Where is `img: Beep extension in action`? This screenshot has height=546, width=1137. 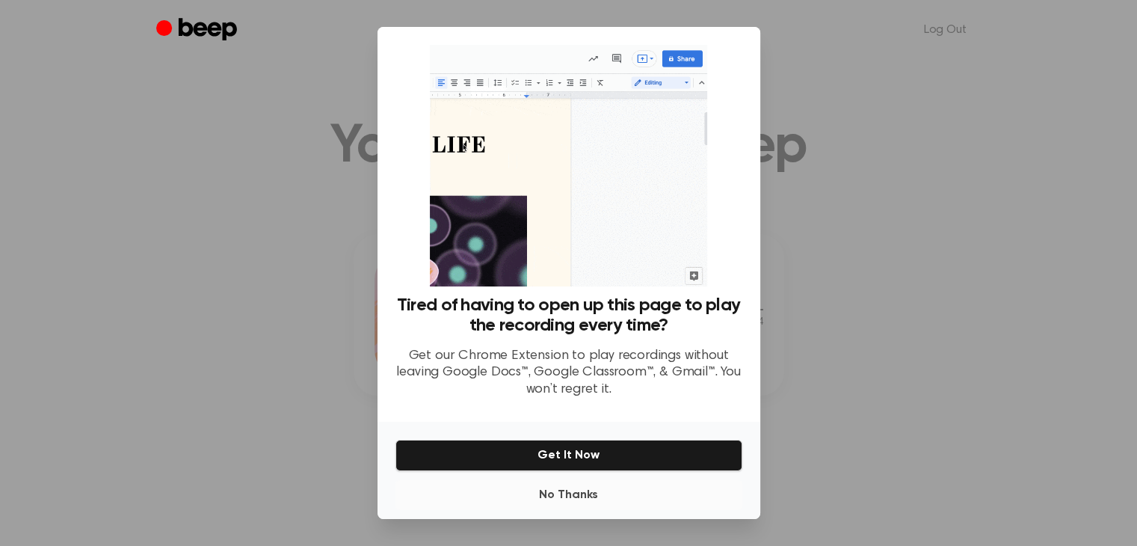
img: Beep extension in action is located at coordinates (568, 165).